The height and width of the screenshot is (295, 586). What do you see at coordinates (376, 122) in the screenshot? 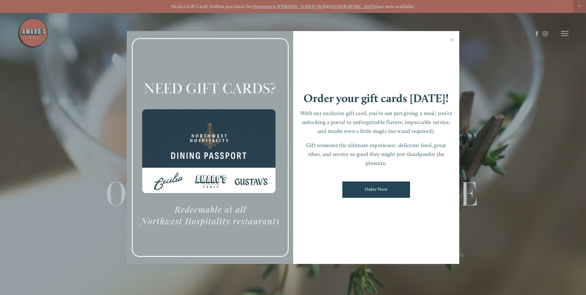
I see `p: With our exclusive gift card, you’re not just giving a meal; you’re unlocking a portal to unforge...` at bounding box center [376, 122].